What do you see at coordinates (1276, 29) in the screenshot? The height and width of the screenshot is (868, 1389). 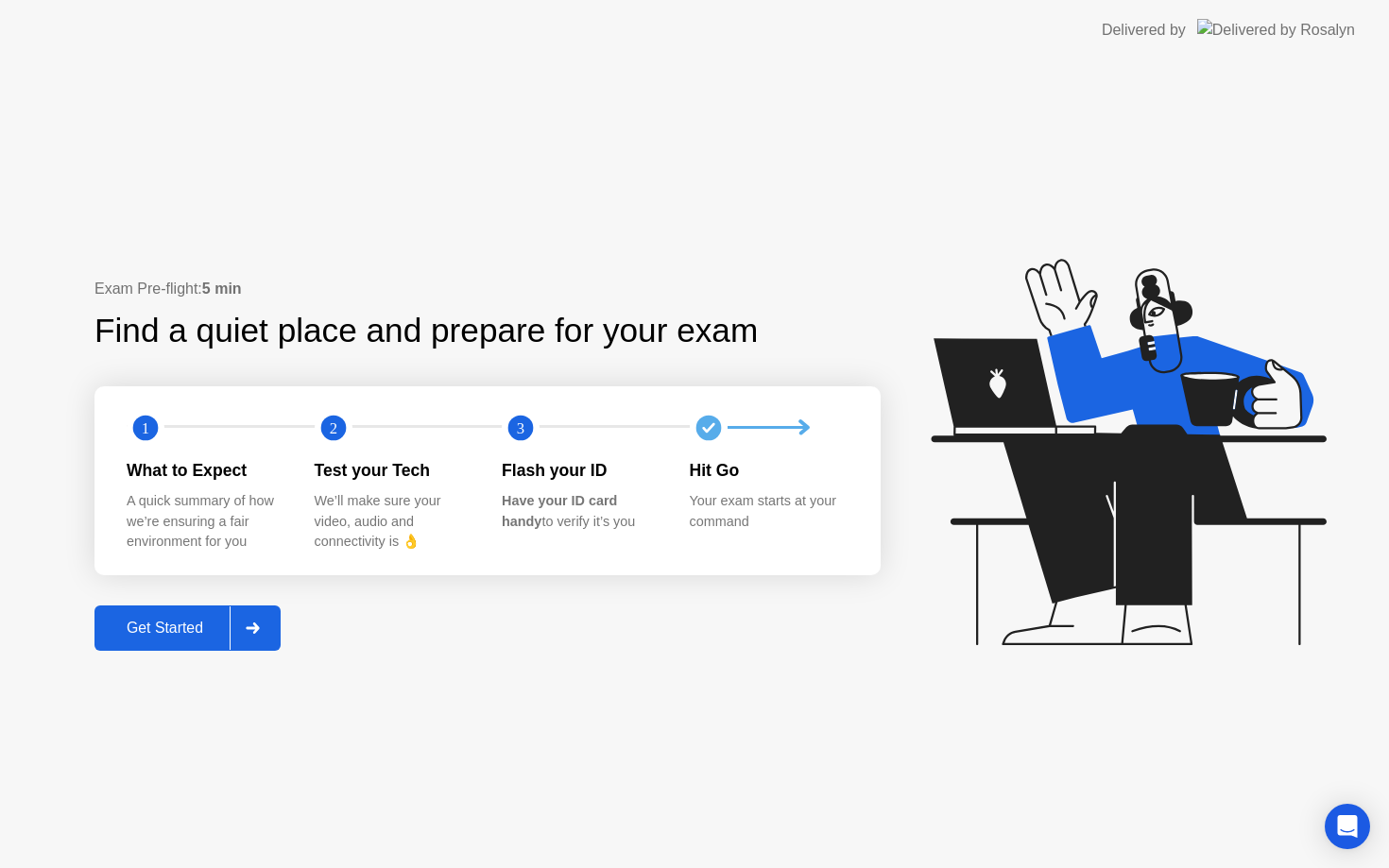 I see `img: Delivered by Rosalyn` at bounding box center [1276, 29].